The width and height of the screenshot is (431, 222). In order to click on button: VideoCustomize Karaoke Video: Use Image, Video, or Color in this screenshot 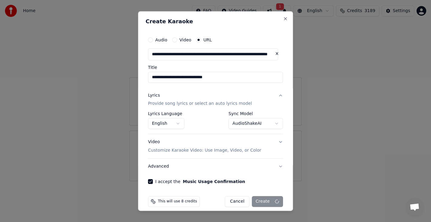, I will do `click(215, 147)`.